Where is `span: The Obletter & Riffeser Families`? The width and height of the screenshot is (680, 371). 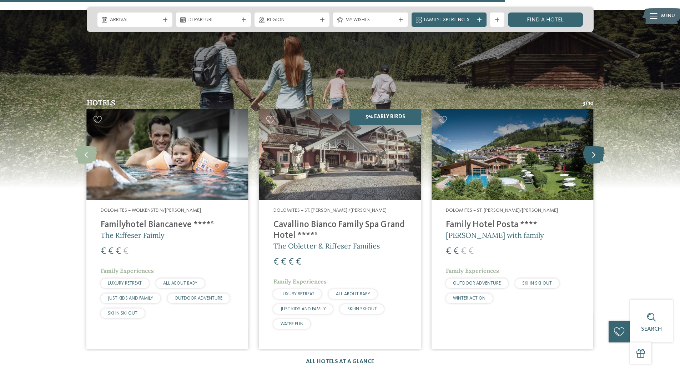
span: The Obletter & Riffeser Families is located at coordinates (327, 246).